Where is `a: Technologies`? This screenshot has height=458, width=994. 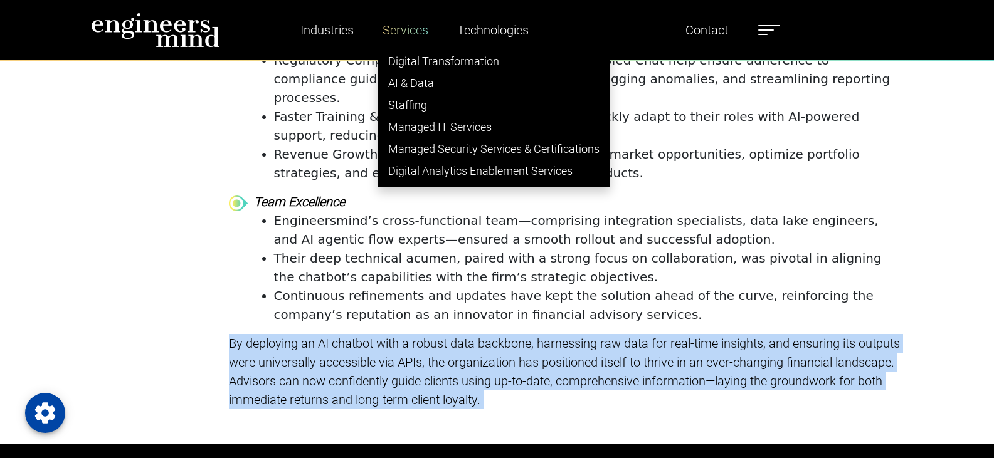 a: Technologies is located at coordinates (493, 30).